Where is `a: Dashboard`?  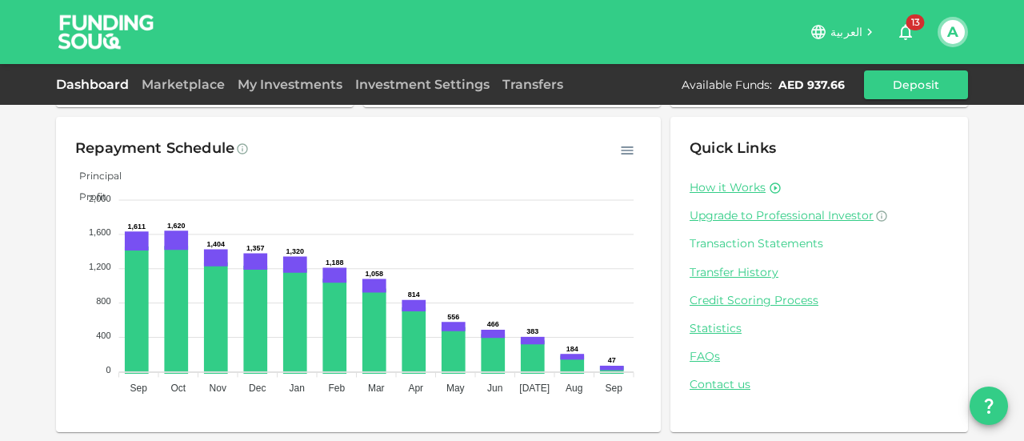 a: Dashboard is located at coordinates (95, 84).